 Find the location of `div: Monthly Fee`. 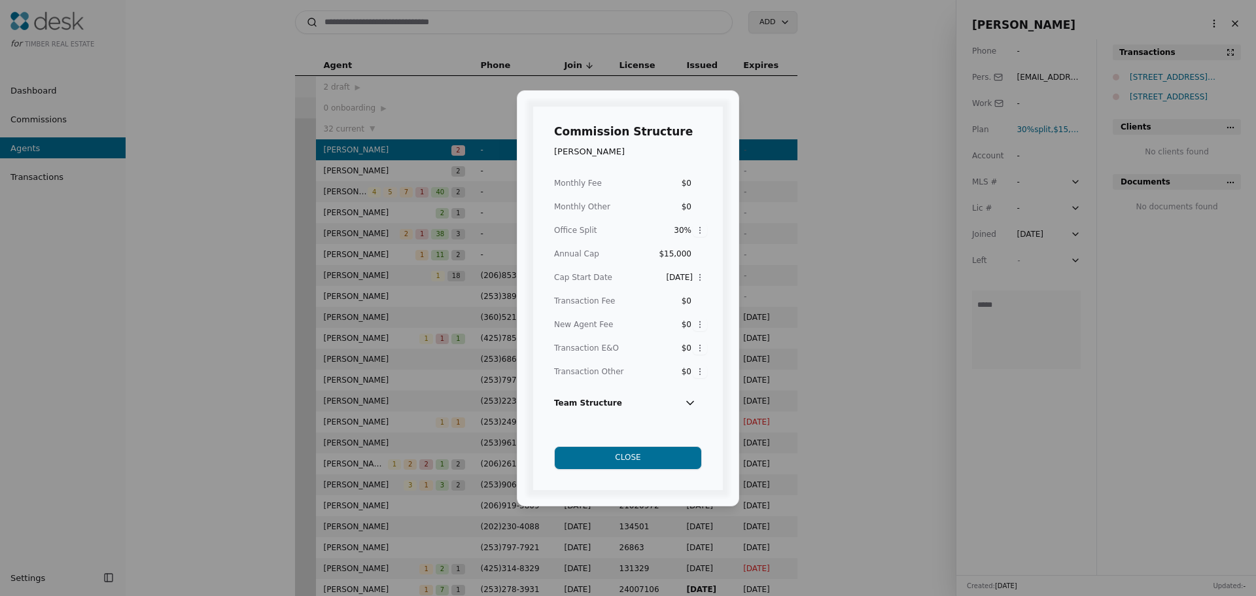

div: Monthly Fee is located at coordinates (604, 183).